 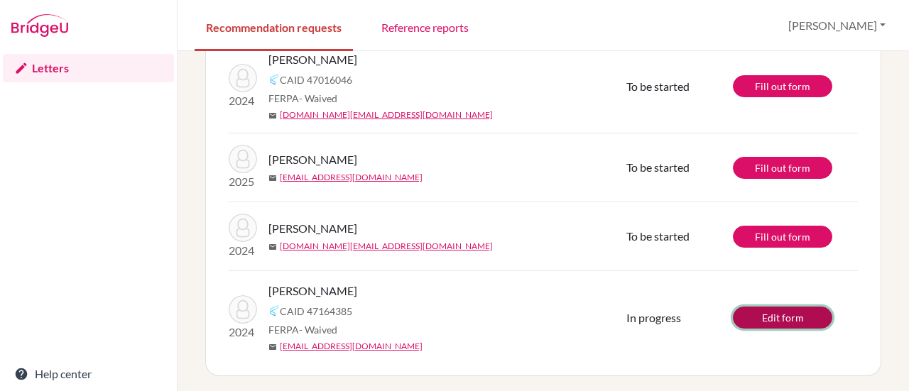 What do you see at coordinates (425, 26) in the screenshot?
I see `a: Reference reports` at bounding box center [425, 26].